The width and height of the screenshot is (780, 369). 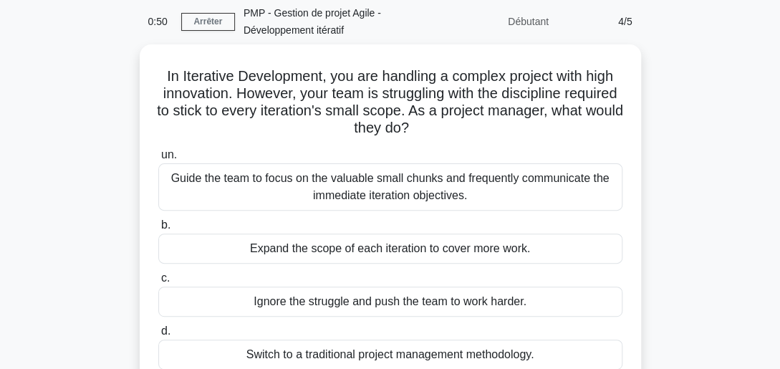 I want to click on span: c., so click(x=165, y=277).